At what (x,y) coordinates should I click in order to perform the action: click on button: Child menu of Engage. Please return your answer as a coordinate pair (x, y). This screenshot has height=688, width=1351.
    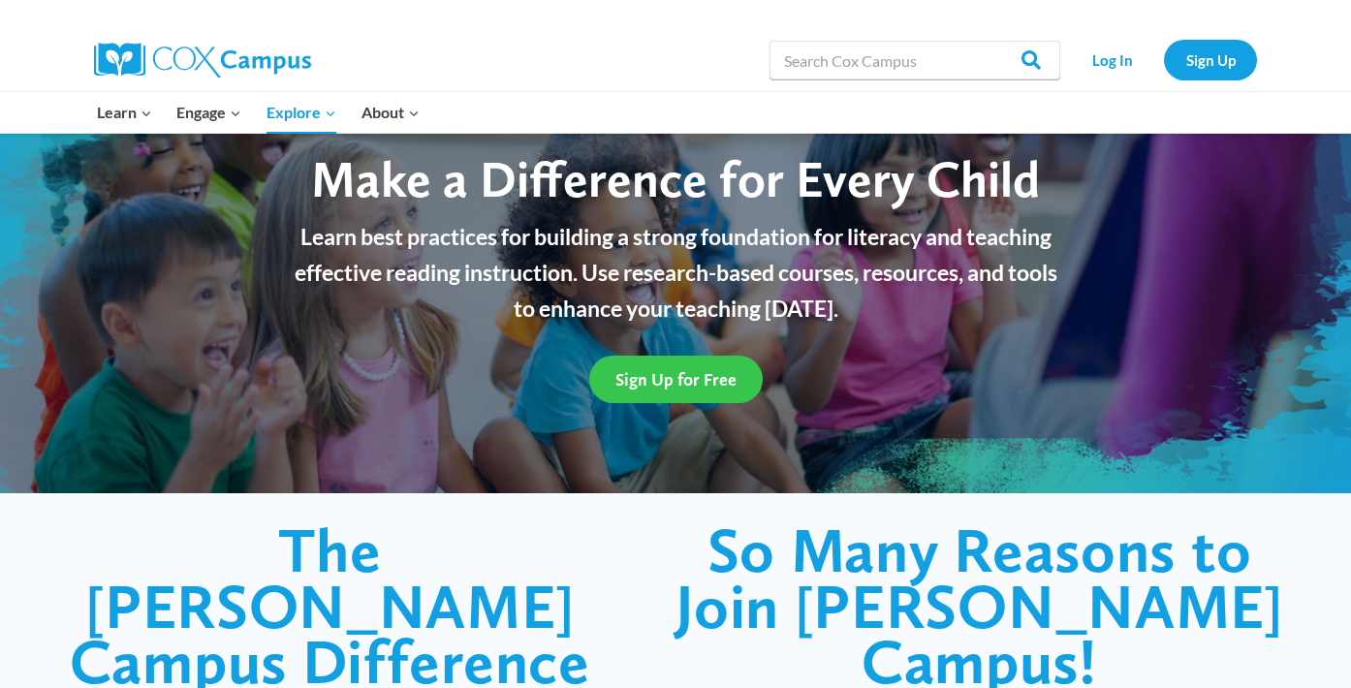
    Looking at the image, I should click on (209, 112).